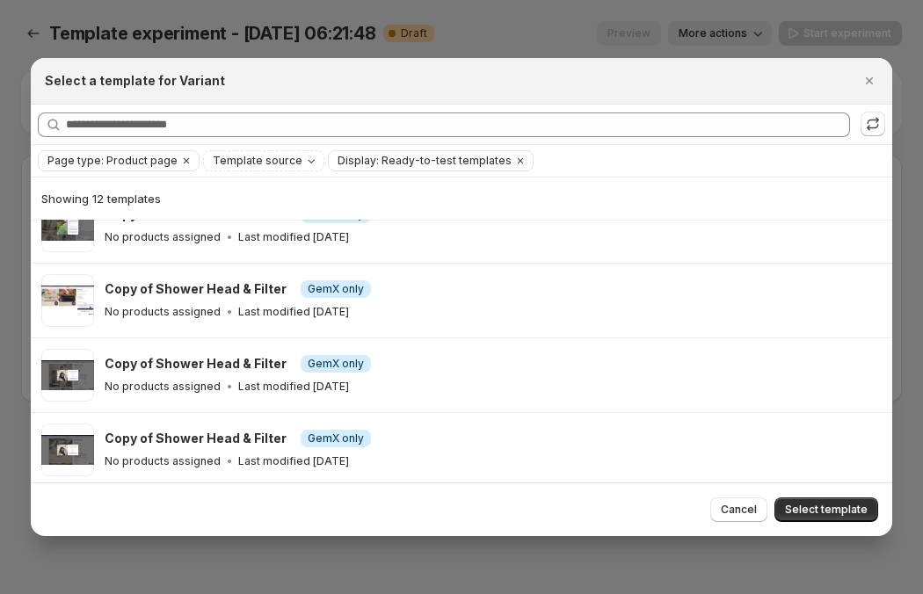 The width and height of the screenshot is (923, 594). Describe the element at coordinates (108, 161) in the screenshot. I see `button: Page type: Product page` at that location.